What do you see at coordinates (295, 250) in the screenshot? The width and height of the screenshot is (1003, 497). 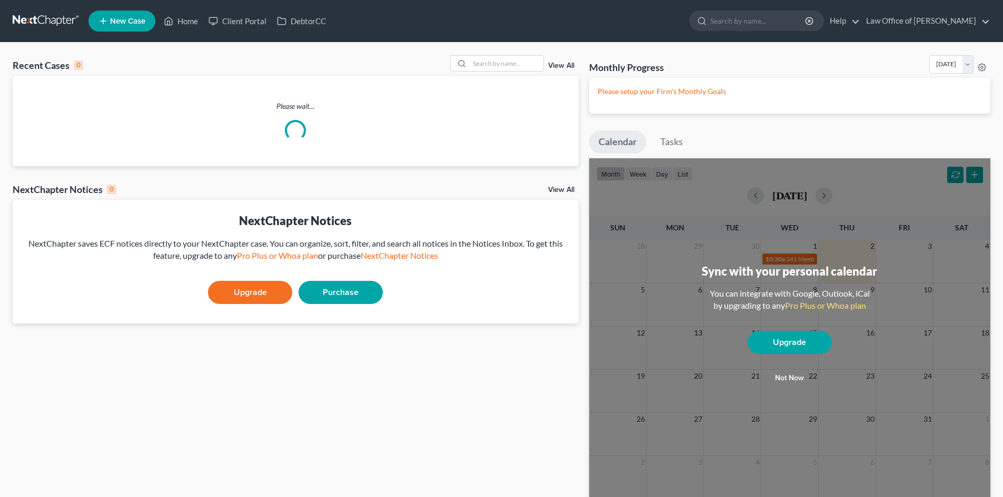 I see `div: NextChapter saves ECF notices directly to your NextChapter case. You can organize, sort, filter, ...` at bounding box center [295, 250].